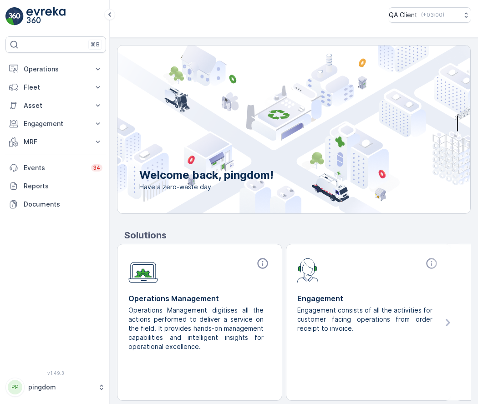  What do you see at coordinates (196, 329) in the screenshot?
I see `p: Operations Management digitises all the actions performed to deliver a service on the field. It p...` at bounding box center [196, 329].